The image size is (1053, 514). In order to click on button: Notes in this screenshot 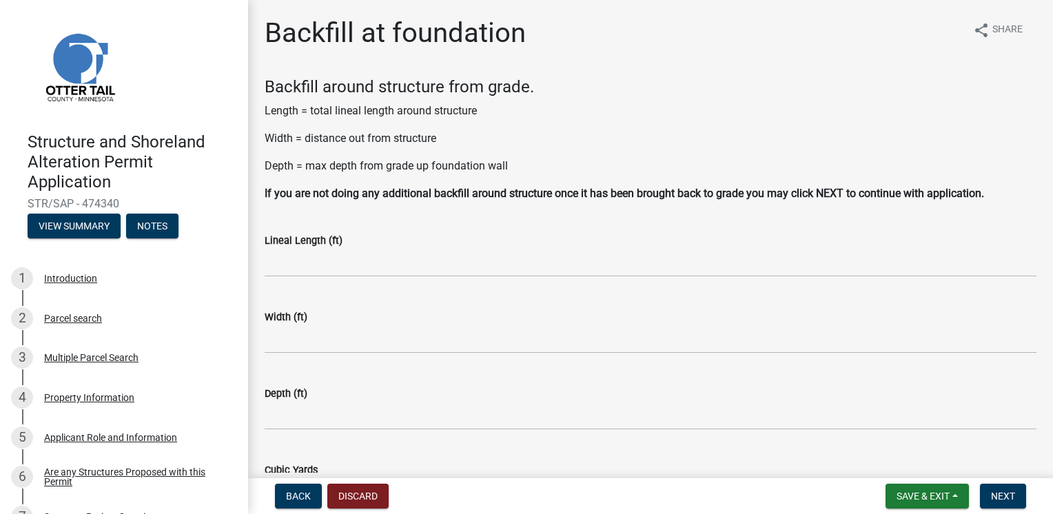, I will do `click(152, 226)`.